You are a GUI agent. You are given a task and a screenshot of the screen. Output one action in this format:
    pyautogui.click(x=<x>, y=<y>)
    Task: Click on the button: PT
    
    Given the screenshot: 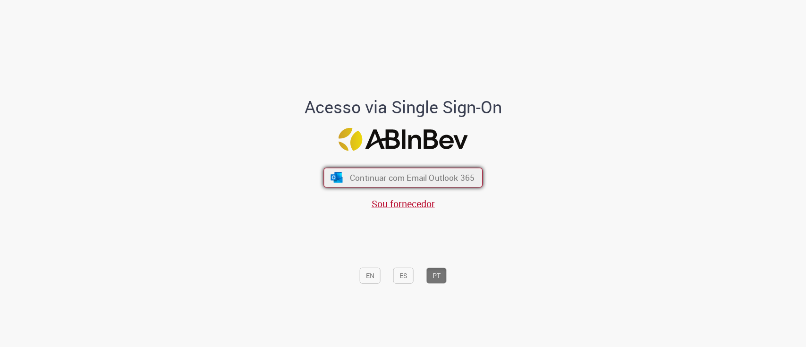 What is the action you would take?
    pyautogui.click(x=436, y=276)
    